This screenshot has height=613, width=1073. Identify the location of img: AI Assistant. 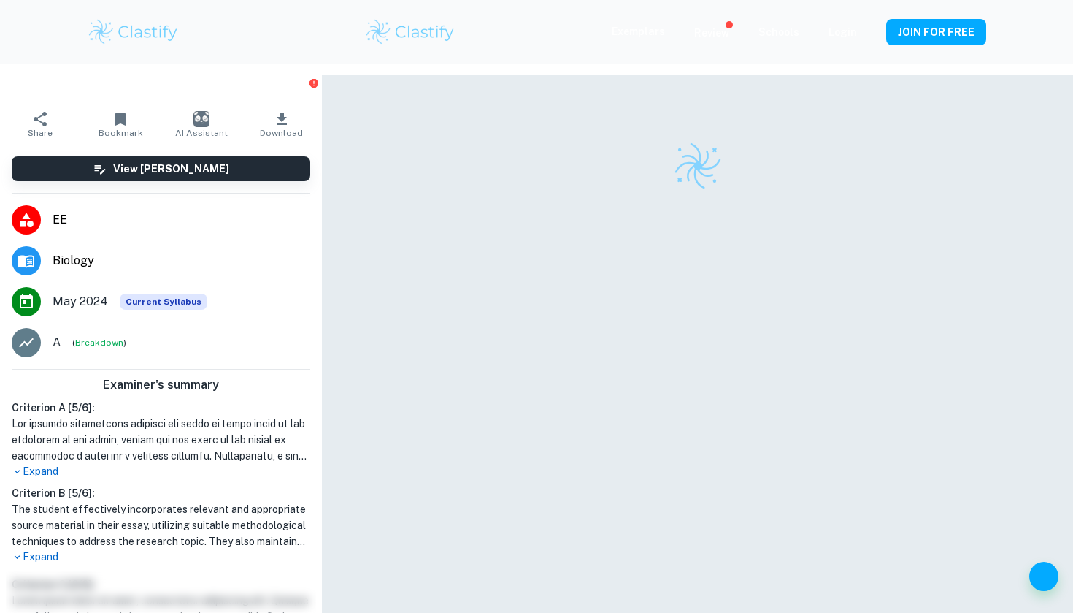
(202, 119).